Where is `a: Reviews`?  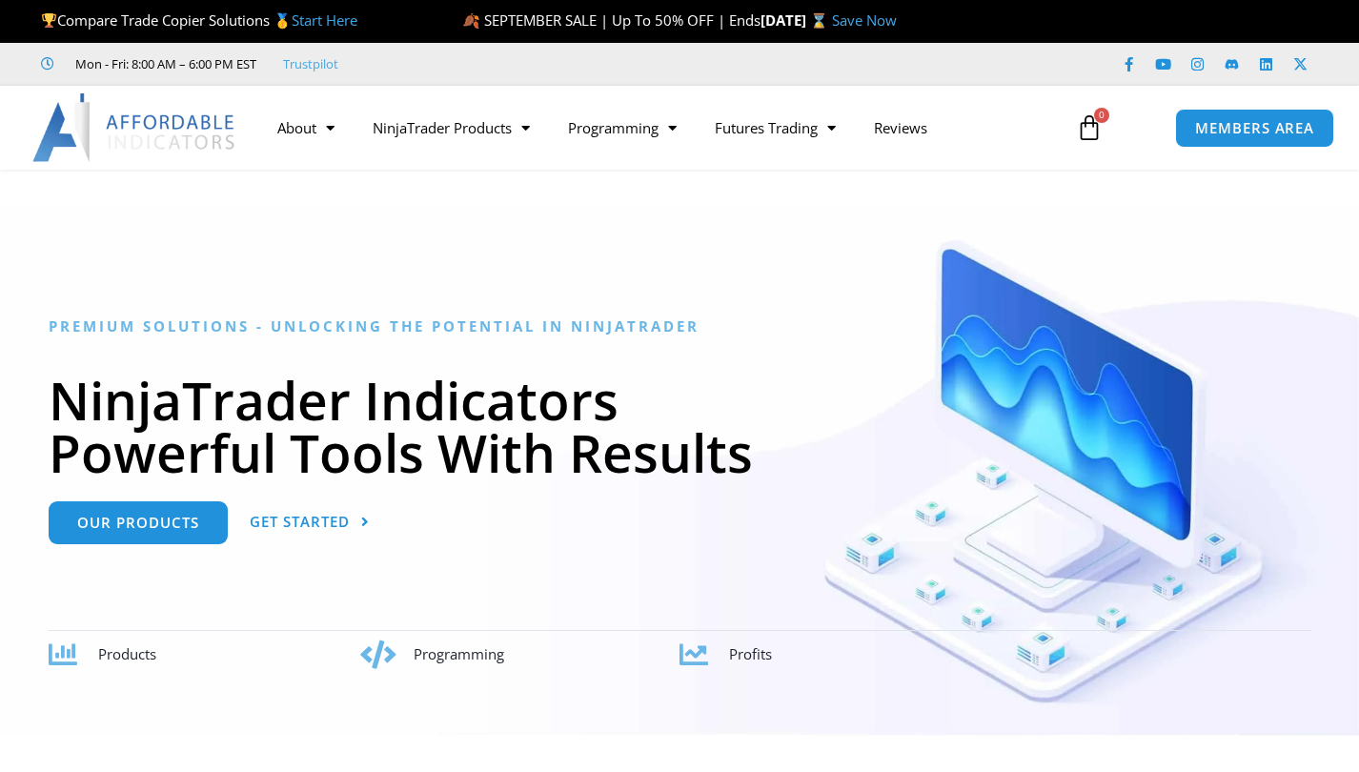 a: Reviews is located at coordinates (901, 128).